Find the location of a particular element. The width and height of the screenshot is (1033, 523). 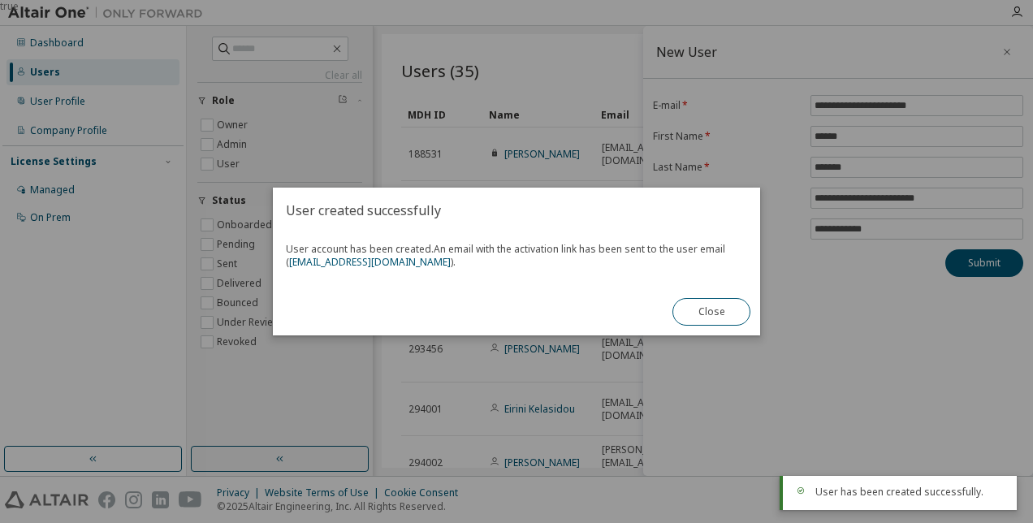

div: User has been created successfully. is located at coordinates (909, 492).